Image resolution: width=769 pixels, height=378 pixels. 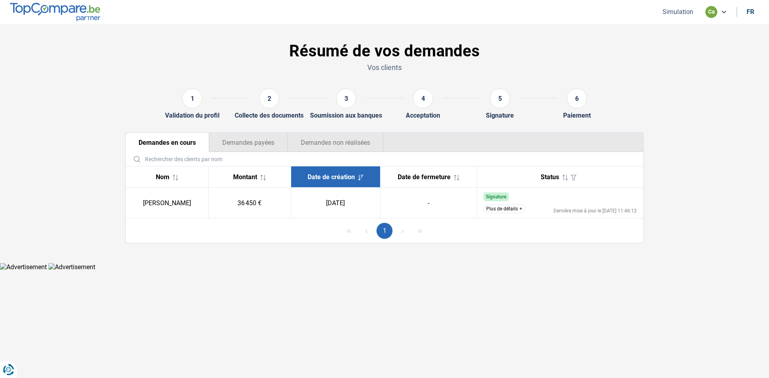 What do you see at coordinates (424, 177) in the screenshot?
I see `span: Date de fermeture` at bounding box center [424, 177].